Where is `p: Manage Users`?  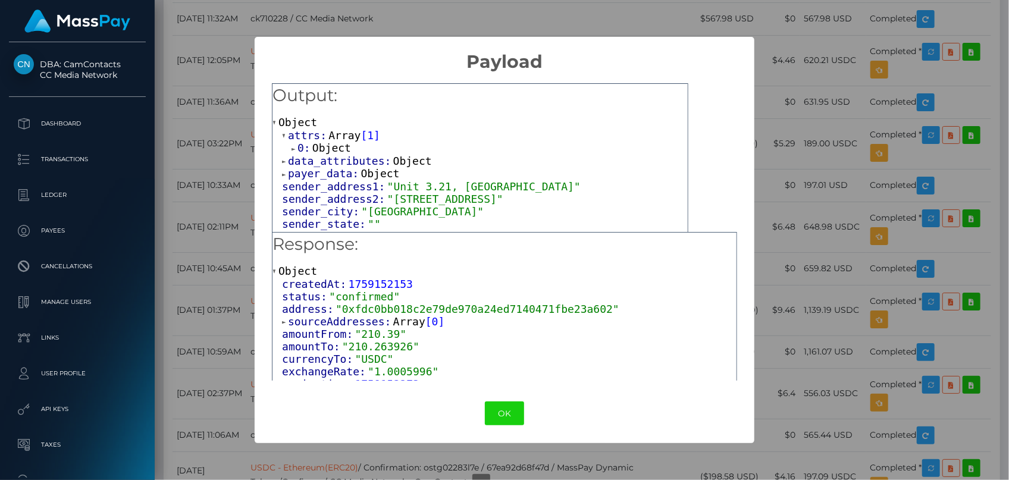 p: Manage Users is located at coordinates (77, 302).